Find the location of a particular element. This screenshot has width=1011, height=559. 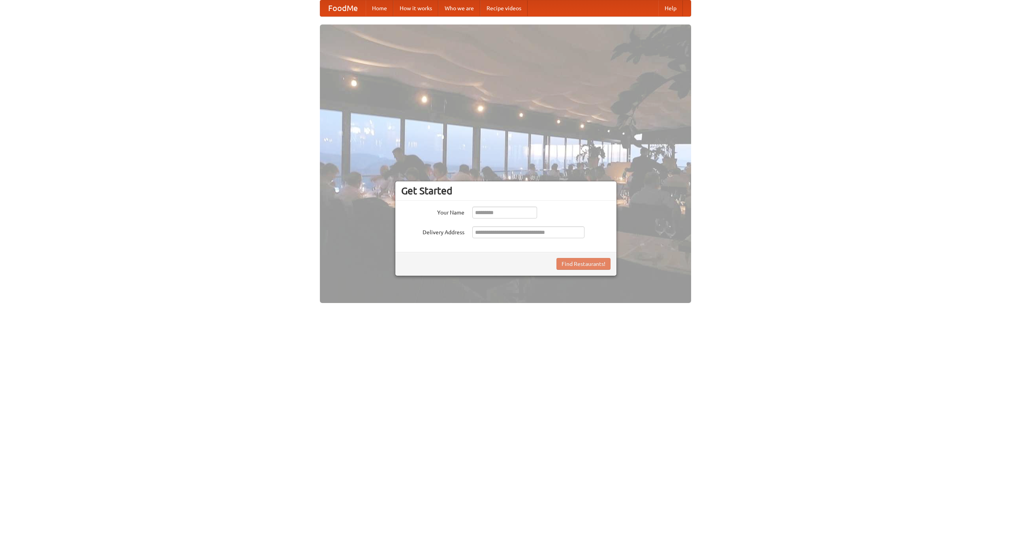

a: How it works is located at coordinates (416, 8).